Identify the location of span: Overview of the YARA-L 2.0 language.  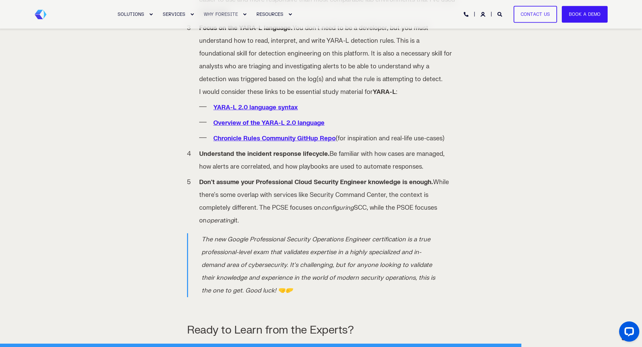
(269, 123).